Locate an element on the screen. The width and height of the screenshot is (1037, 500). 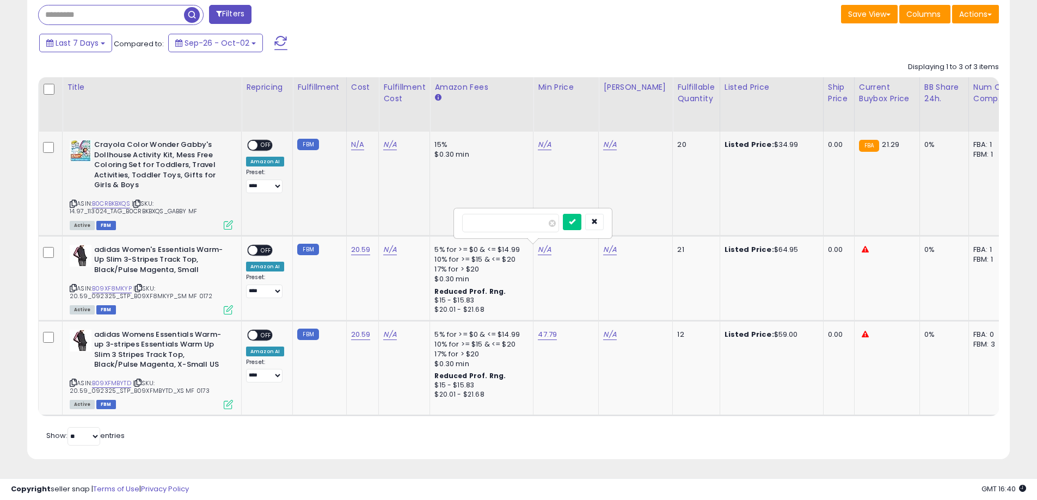
div: 21 is located at coordinates (694, 250).